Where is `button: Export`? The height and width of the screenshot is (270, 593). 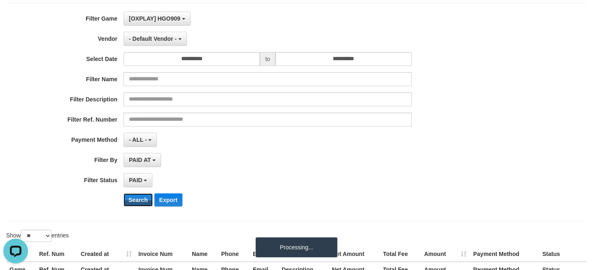 button: Export is located at coordinates (168, 200).